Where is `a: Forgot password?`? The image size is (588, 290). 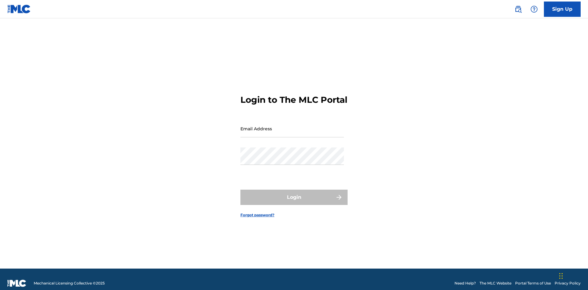 a: Forgot password? is located at coordinates (257, 215).